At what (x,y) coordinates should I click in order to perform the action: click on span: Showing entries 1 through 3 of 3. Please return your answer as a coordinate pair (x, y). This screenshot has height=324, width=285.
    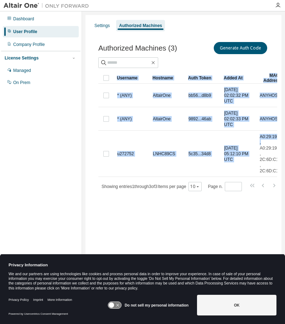
    Looking at the image, I should click on (129, 187).